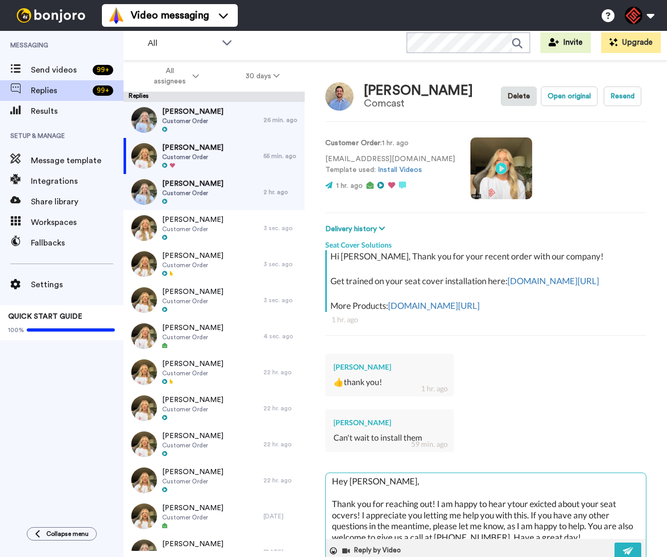 This screenshot has height=557, width=667. Describe the element at coordinates (62, 533) in the screenshot. I see `button: Collapse menu` at that location.